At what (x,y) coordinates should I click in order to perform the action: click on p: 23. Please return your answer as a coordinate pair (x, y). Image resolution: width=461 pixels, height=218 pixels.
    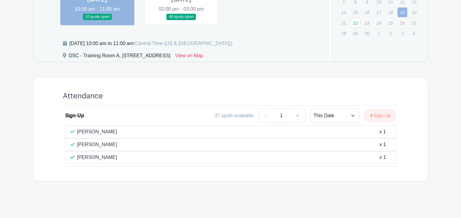
    Looking at the image, I should click on (367, 23).